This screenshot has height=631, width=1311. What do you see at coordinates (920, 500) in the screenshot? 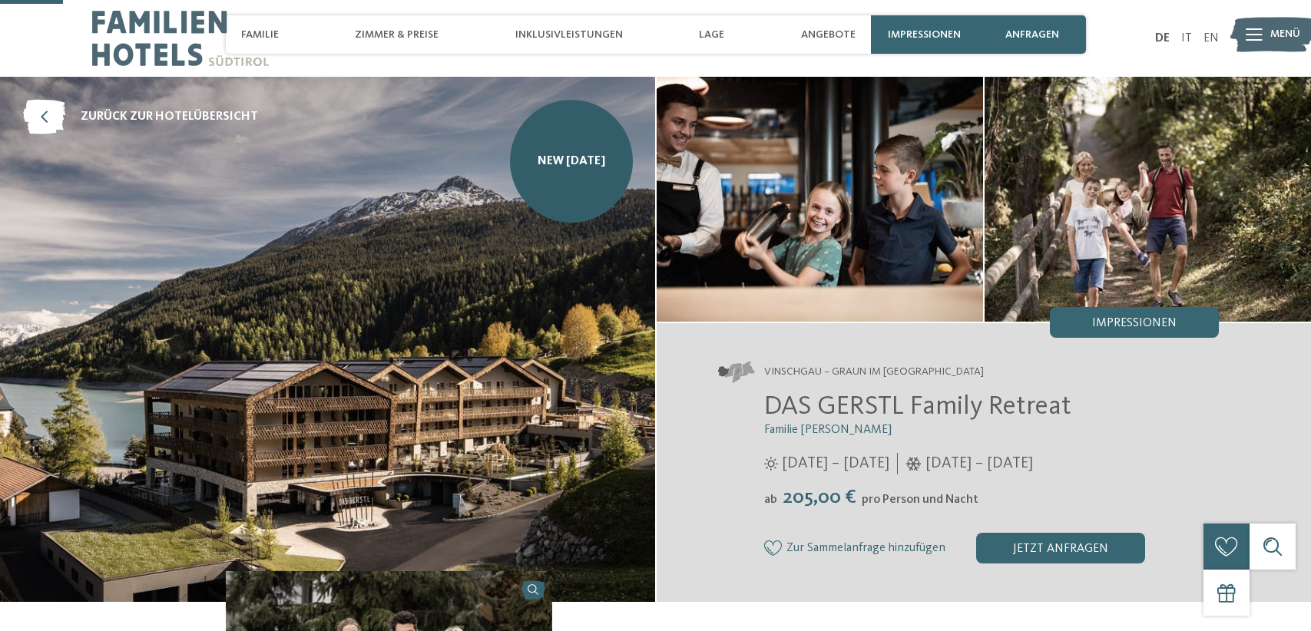
I see `span: pro Person und Nacht` at bounding box center [920, 500].